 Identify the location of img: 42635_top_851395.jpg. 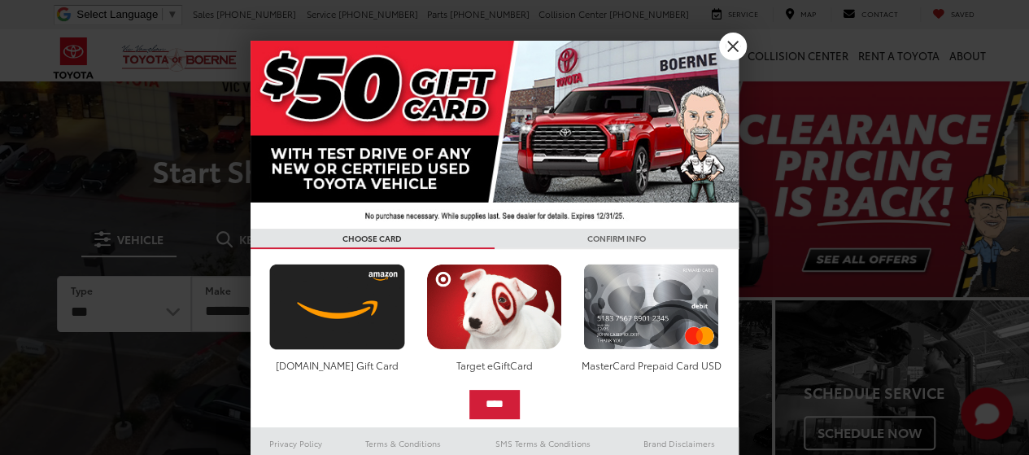
(495, 134).